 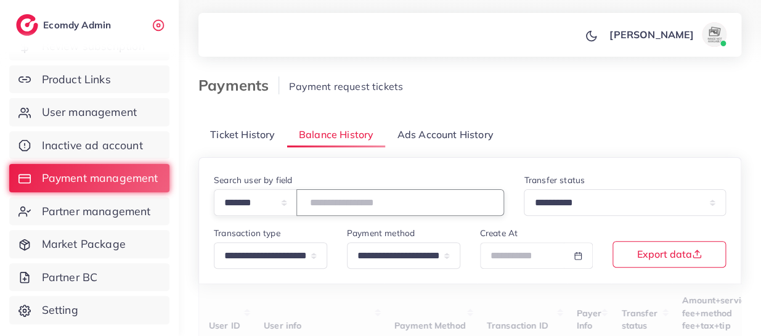 What do you see at coordinates (346, 86) in the screenshot?
I see `span: Payment request tickets` at bounding box center [346, 86].